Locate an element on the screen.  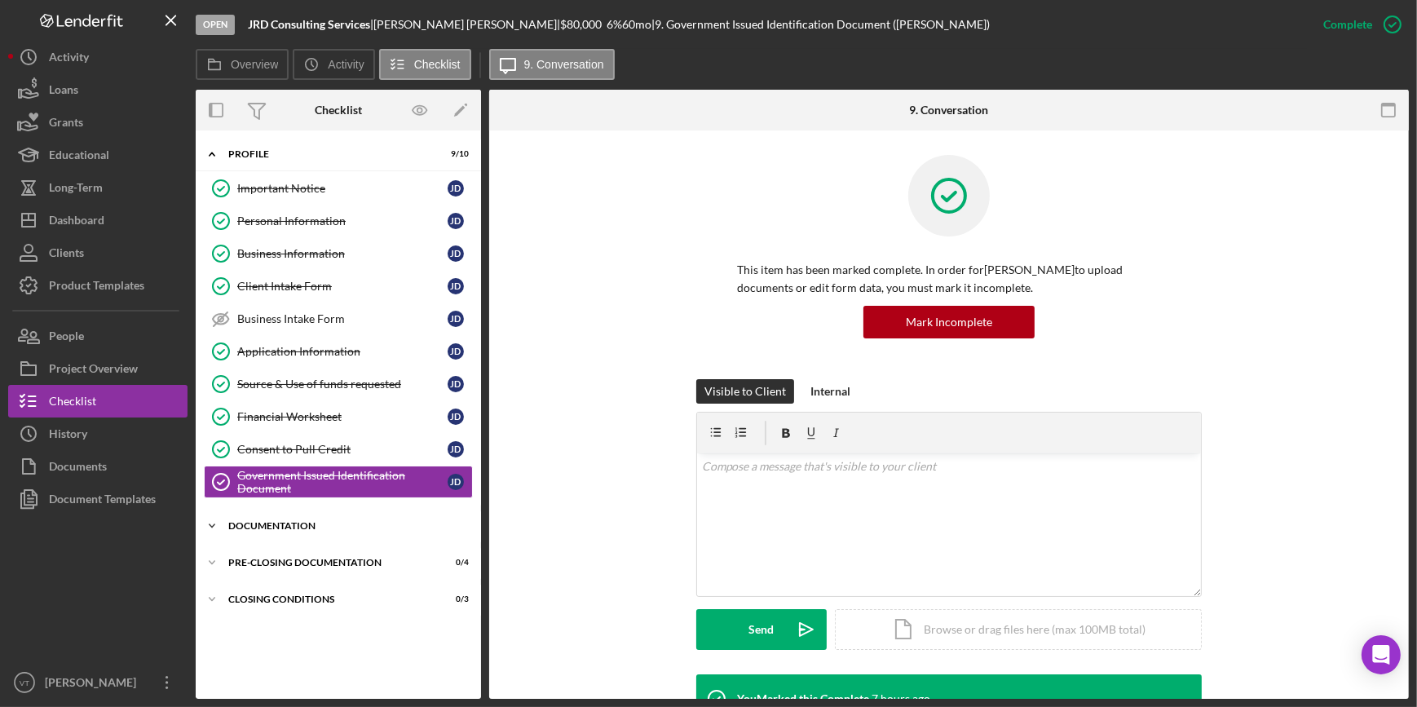
div: Important Notice is located at coordinates (343, 188).